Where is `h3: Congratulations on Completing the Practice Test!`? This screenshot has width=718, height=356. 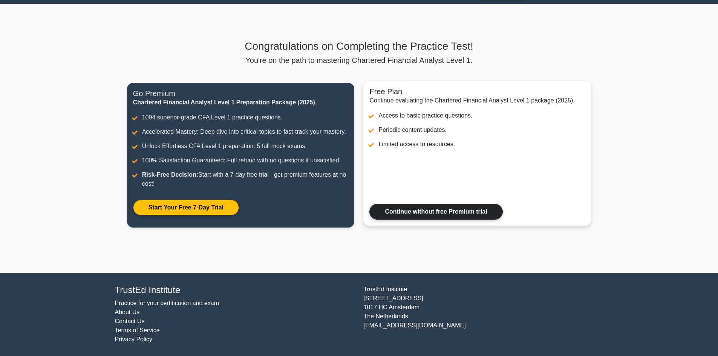 h3: Congratulations on Completing the Practice Test! is located at coordinates (359, 46).